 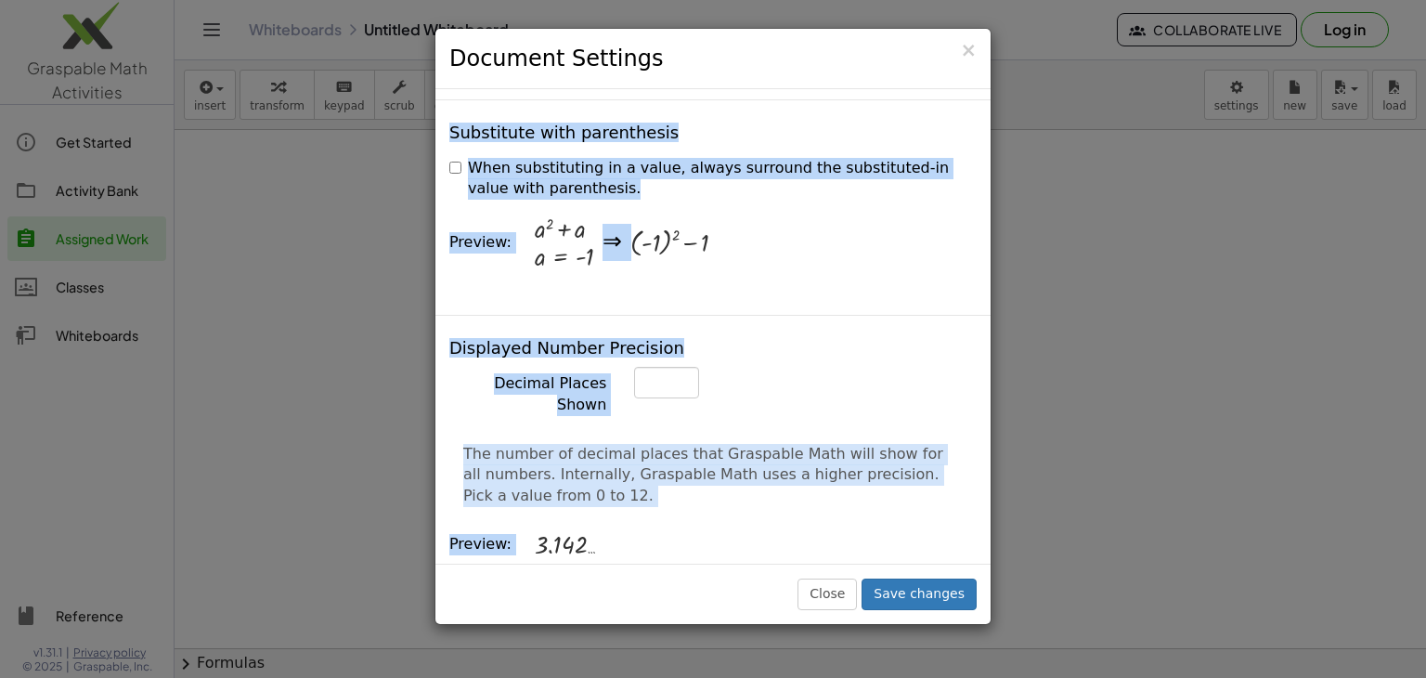 What do you see at coordinates (455, 167) in the screenshot?
I see `input: When substituting in a value, always surround the substituted-in value with parenthesis.` at bounding box center [455, 167].